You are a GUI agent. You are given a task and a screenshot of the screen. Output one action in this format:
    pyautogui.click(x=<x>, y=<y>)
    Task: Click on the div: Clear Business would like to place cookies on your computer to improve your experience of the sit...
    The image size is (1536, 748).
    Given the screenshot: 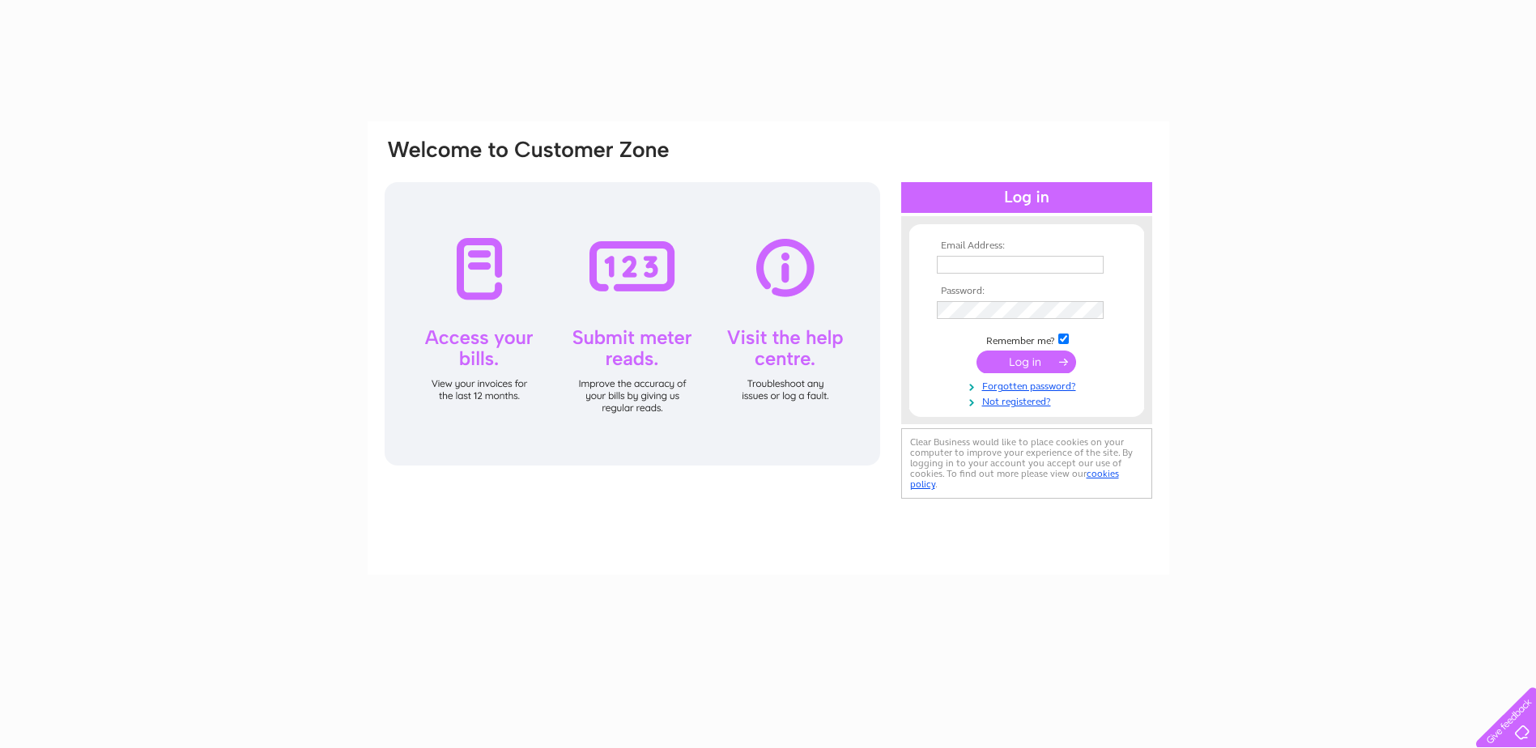 What is the action you would take?
    pyautogui.click(x=1027, y=463)
    